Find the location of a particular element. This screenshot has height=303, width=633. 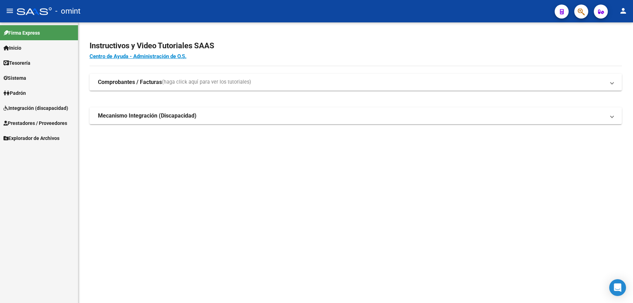

span: Integración (discapacidad) is located at coordinates (36, 108).